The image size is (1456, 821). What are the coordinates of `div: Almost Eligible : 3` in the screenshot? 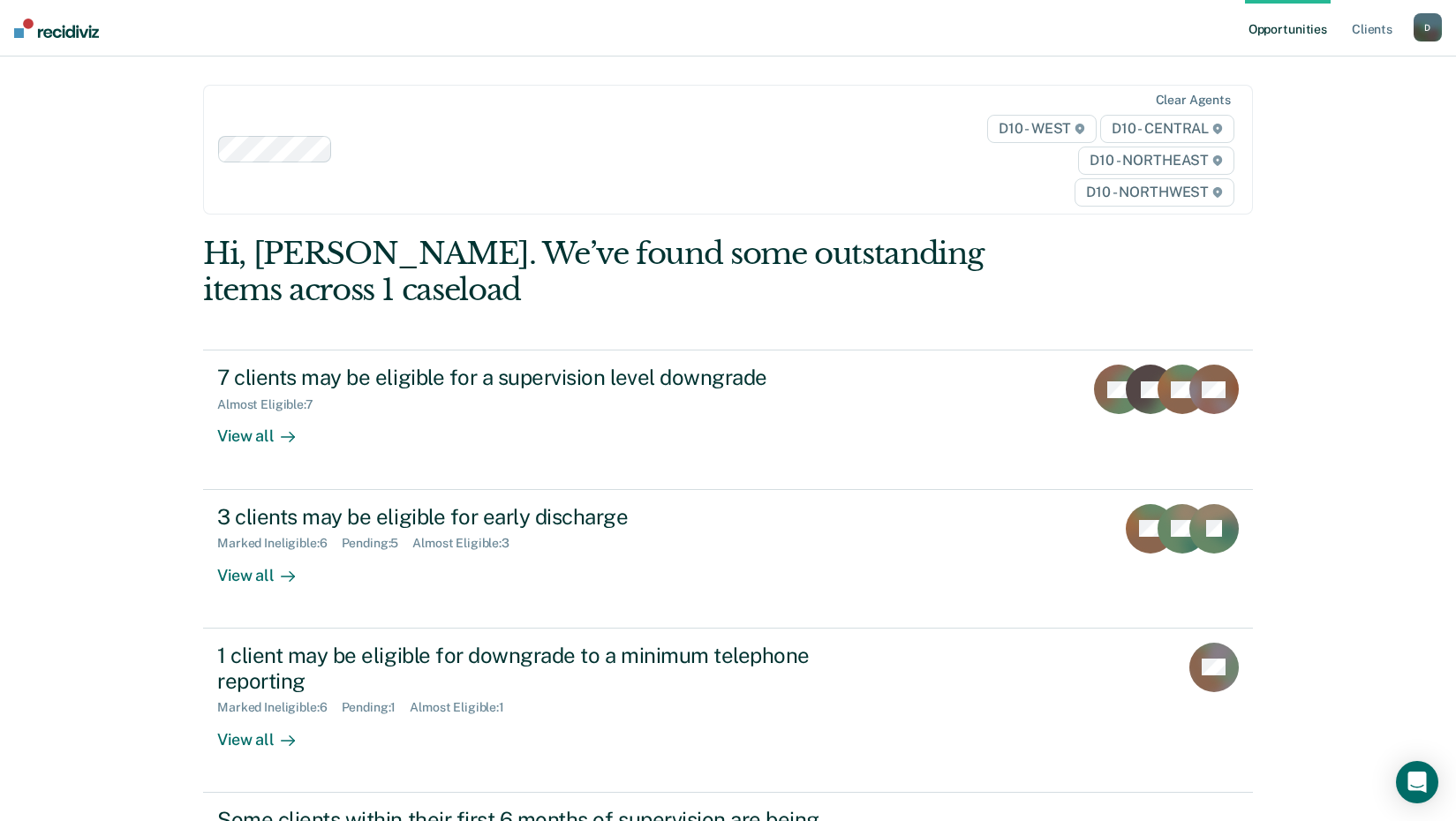 It's located at (467, 543).